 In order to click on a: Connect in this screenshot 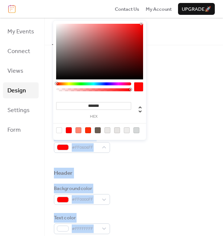, I will do `click(21, 51)`.